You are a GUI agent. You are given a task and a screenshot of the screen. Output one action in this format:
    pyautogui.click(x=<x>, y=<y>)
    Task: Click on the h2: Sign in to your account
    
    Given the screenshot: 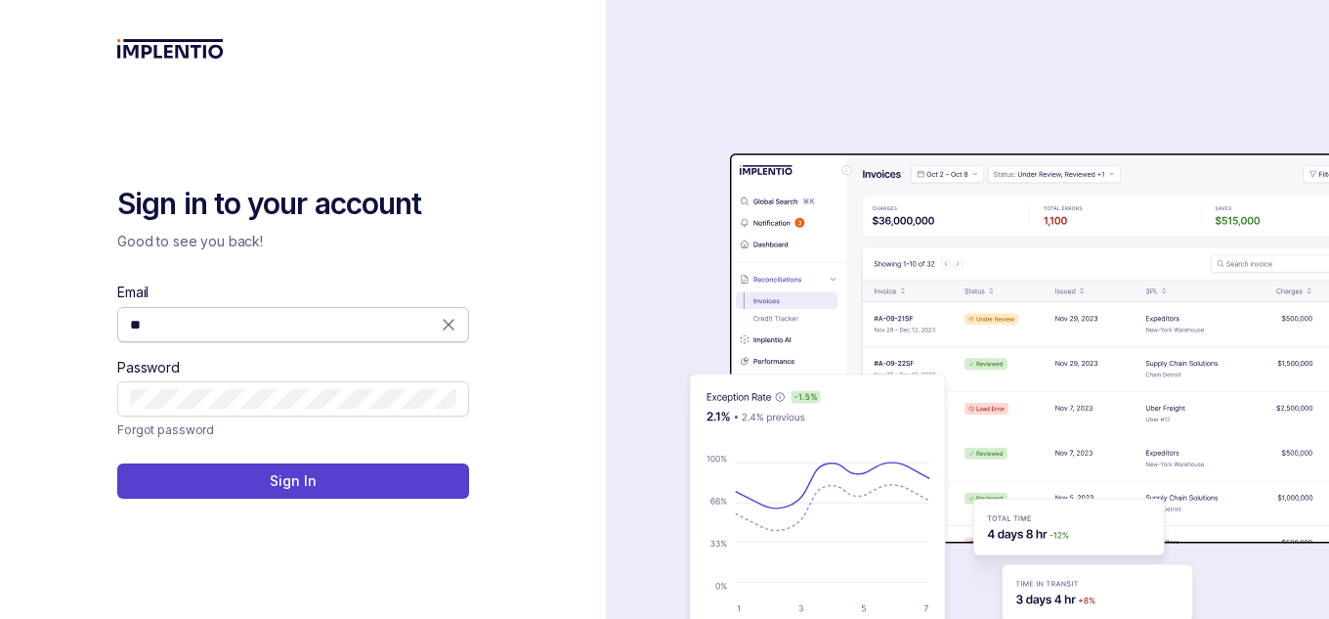 What is the action you would take?
    pyautogui.click(x=293, y=204)
    